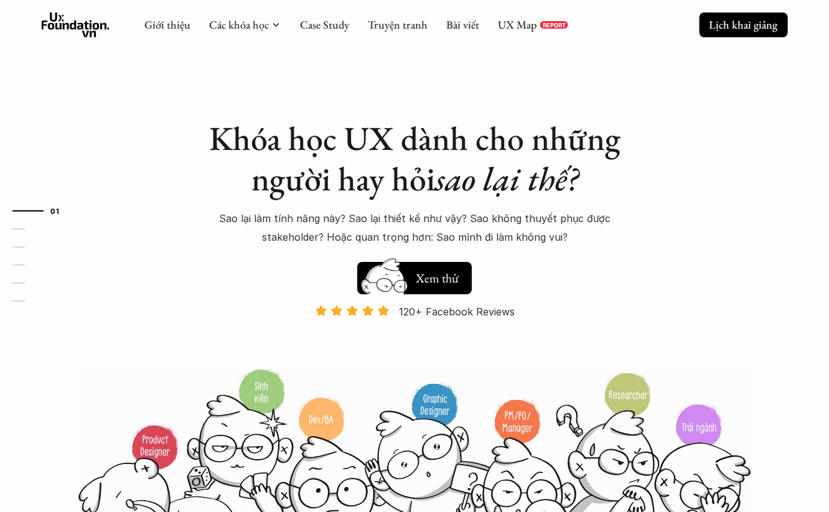 The width and height of the screenshot is (829, 512). What do you see at coordinates (507, 179) in the screenshot?
I see `em: sao lại thế?` at bounding box center [507, 179].